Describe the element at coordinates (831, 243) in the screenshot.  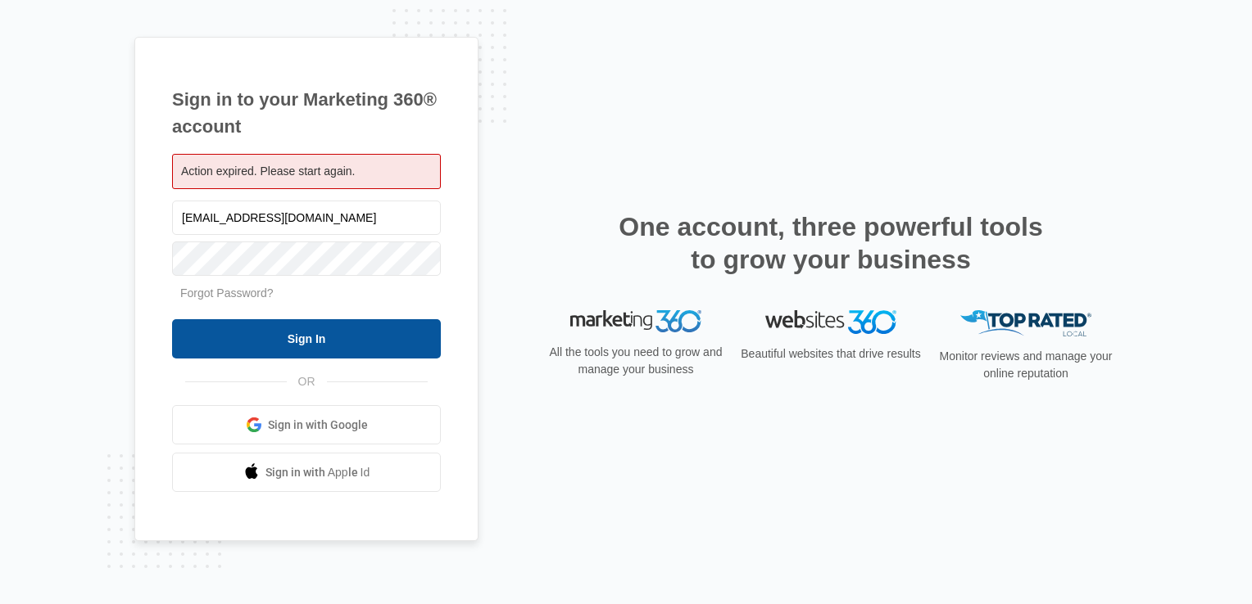
I see `h2: One account, three powerful tools to grow your business` at that location.